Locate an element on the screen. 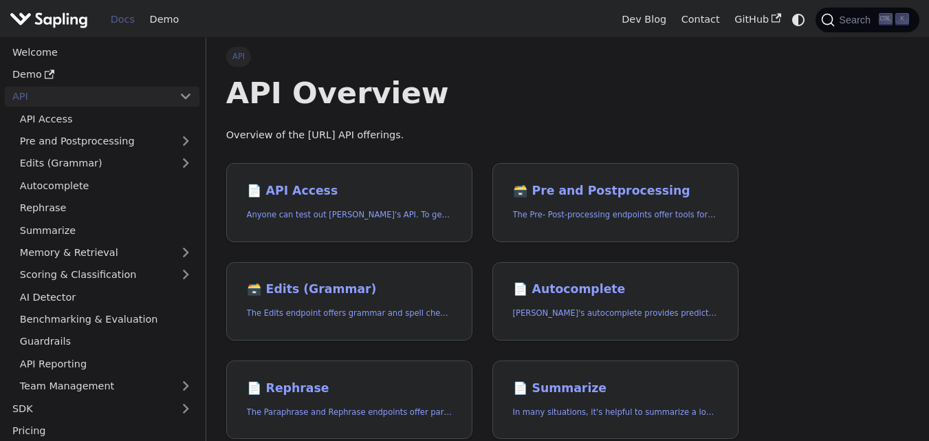 This screenshot has height=441, width=929. h2: Autocomplete is located at coordinates (616, 290).